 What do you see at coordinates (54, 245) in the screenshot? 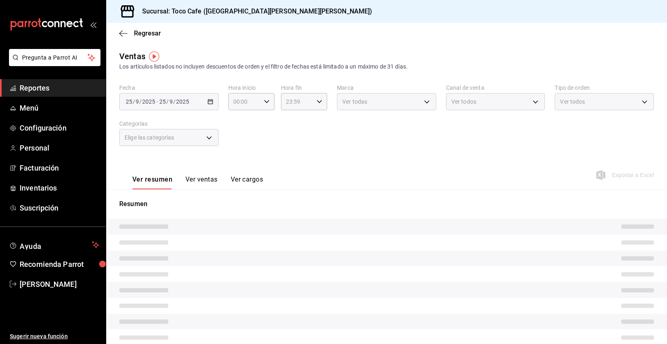
I see `span: Ayuda` at bounding box center [54, 245].